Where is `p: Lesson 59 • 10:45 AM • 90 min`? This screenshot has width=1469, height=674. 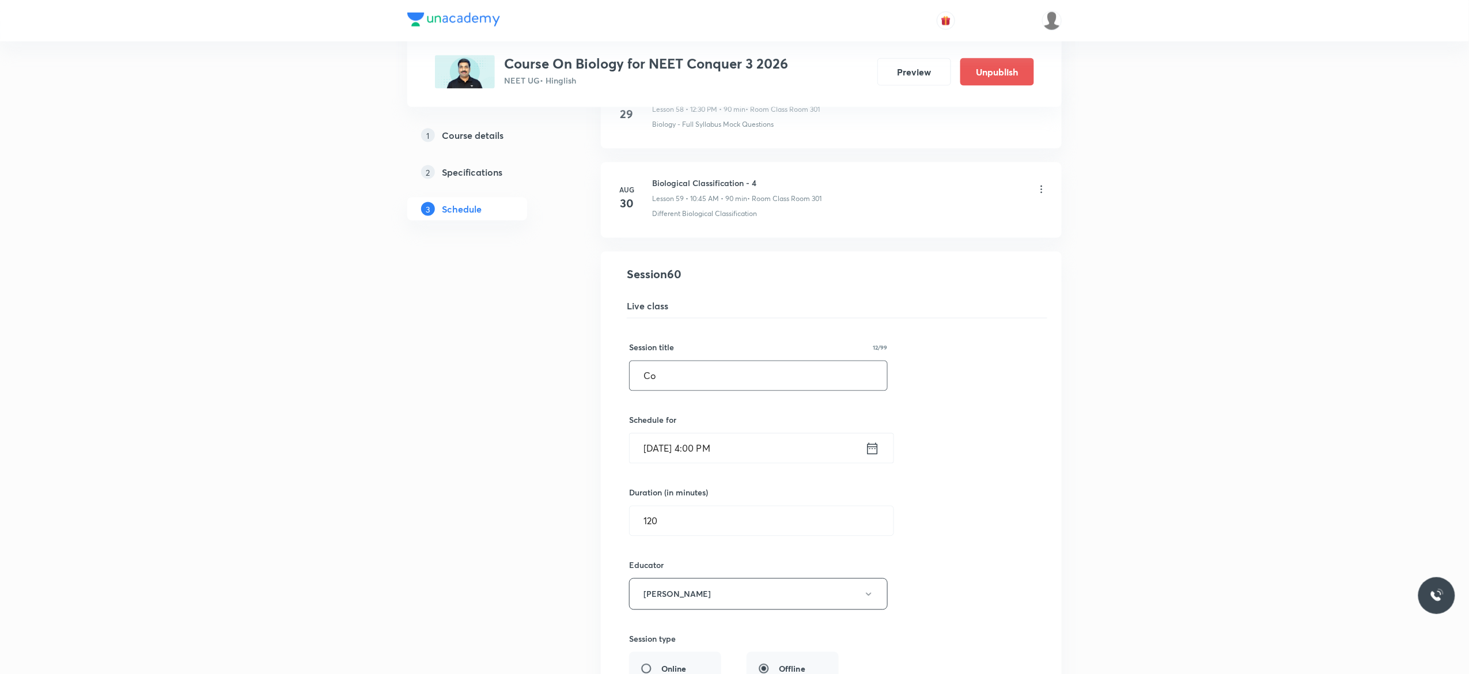 p: Lesson 59 • 10:45 AM • 90 min is located at coordinates (699, 199).